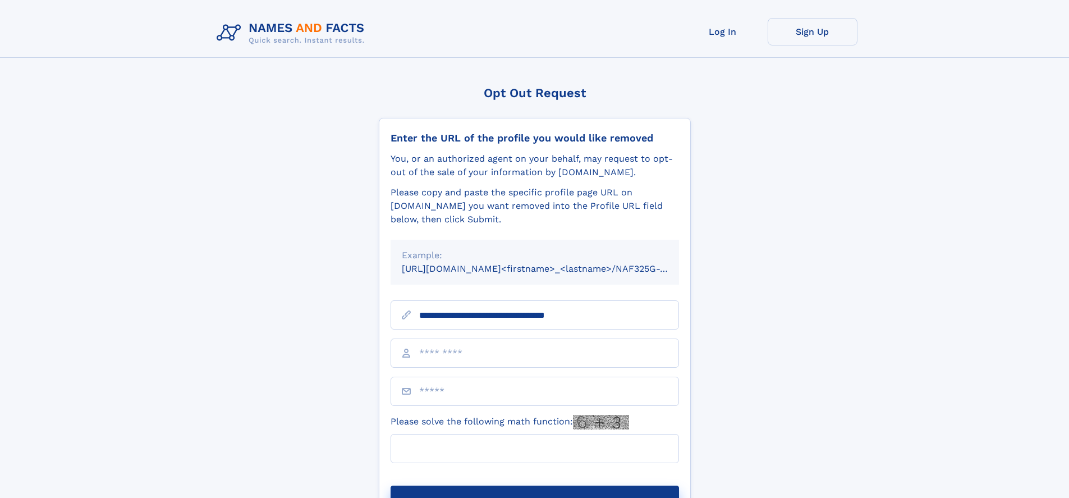  What do you see at coordinates (723, 31) in the screenshot?
I see `a: Log In` at bounding box center [723, 31].